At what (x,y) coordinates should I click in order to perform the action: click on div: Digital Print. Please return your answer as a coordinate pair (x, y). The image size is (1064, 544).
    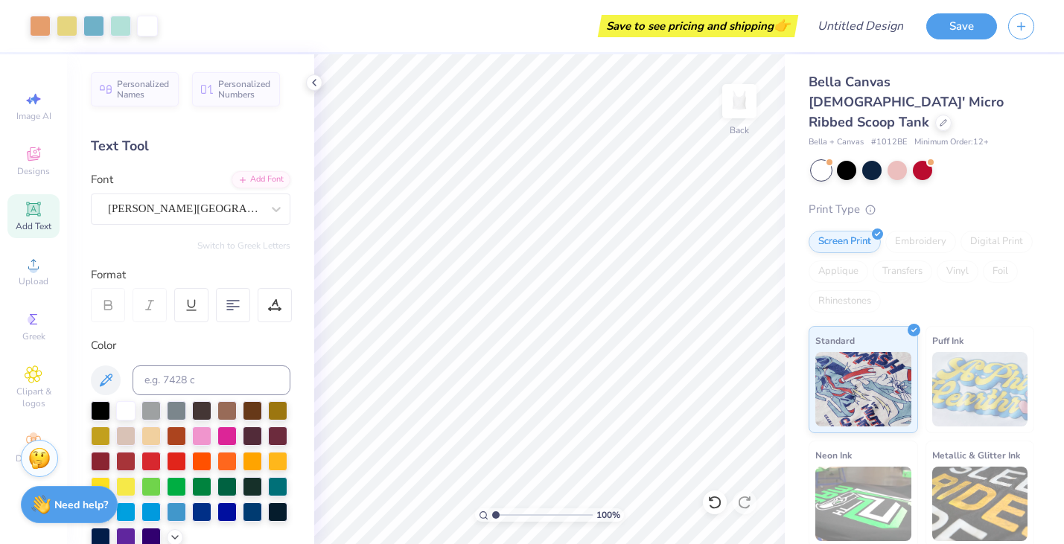
    Looking at the image, I should click on (996, 242).